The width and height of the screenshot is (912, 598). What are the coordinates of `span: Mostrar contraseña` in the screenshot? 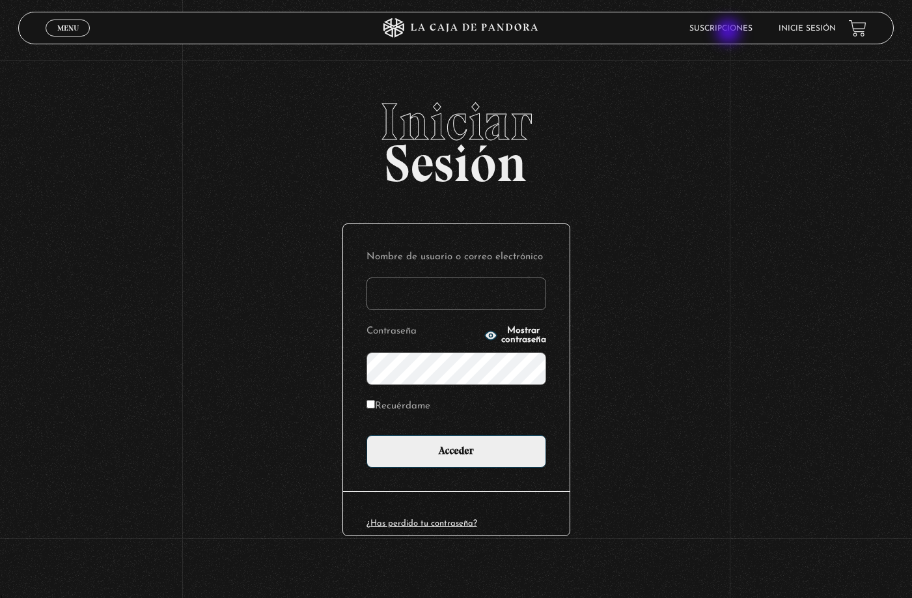 It's located at (523, 335).